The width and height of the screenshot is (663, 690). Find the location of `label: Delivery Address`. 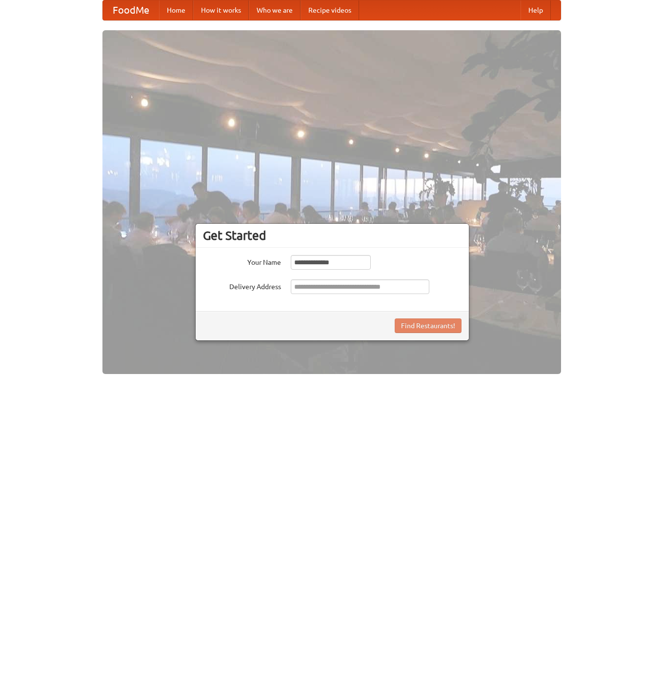

label: Delivery Address is located at coordinates (242, 285).